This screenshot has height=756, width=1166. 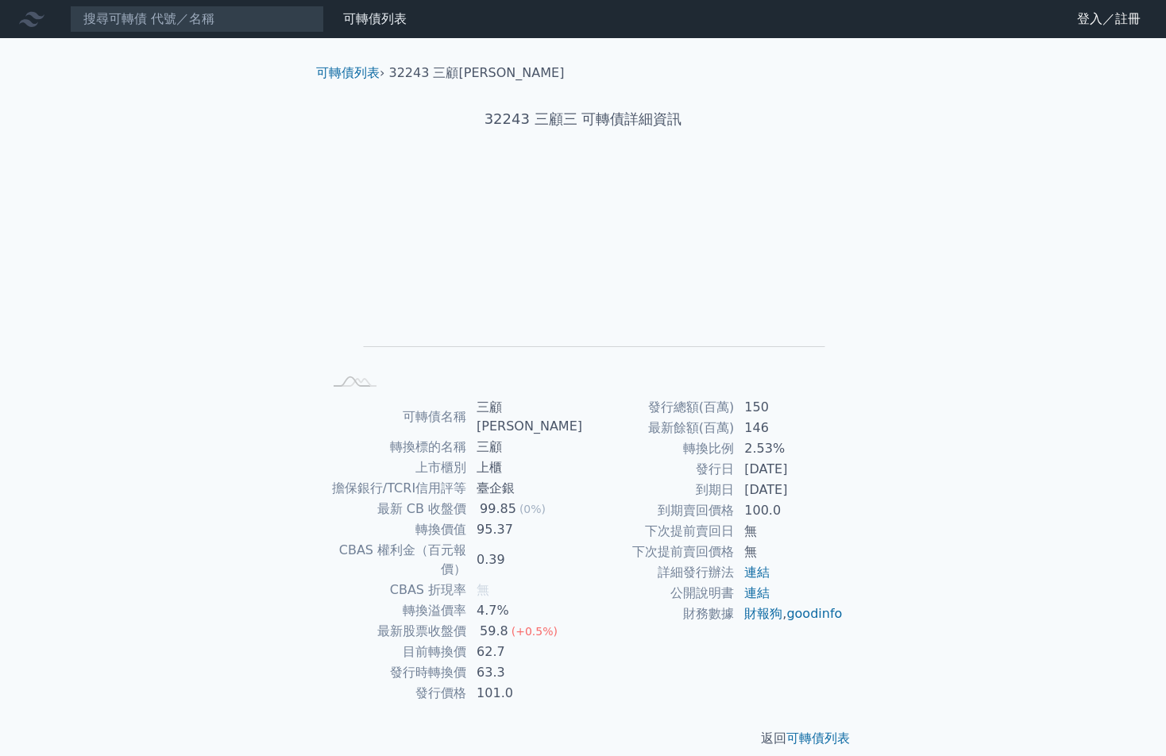 What do you see at coordinates (395, 468) in the screenshot?
I see `td: 上市櫃別` at bounding box center [395, 468].